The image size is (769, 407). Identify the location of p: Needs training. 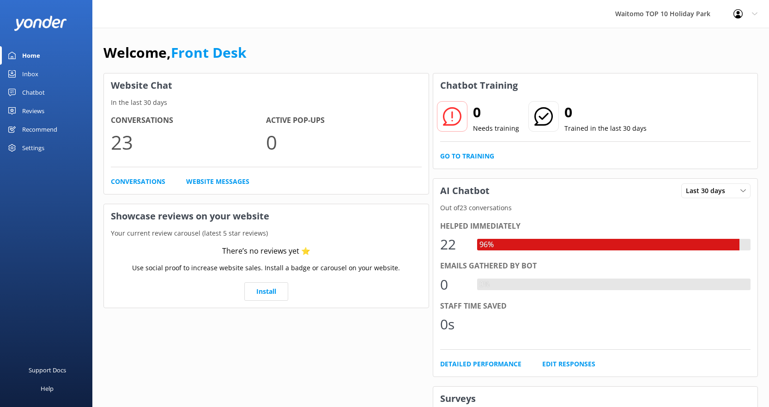
(496, 128).